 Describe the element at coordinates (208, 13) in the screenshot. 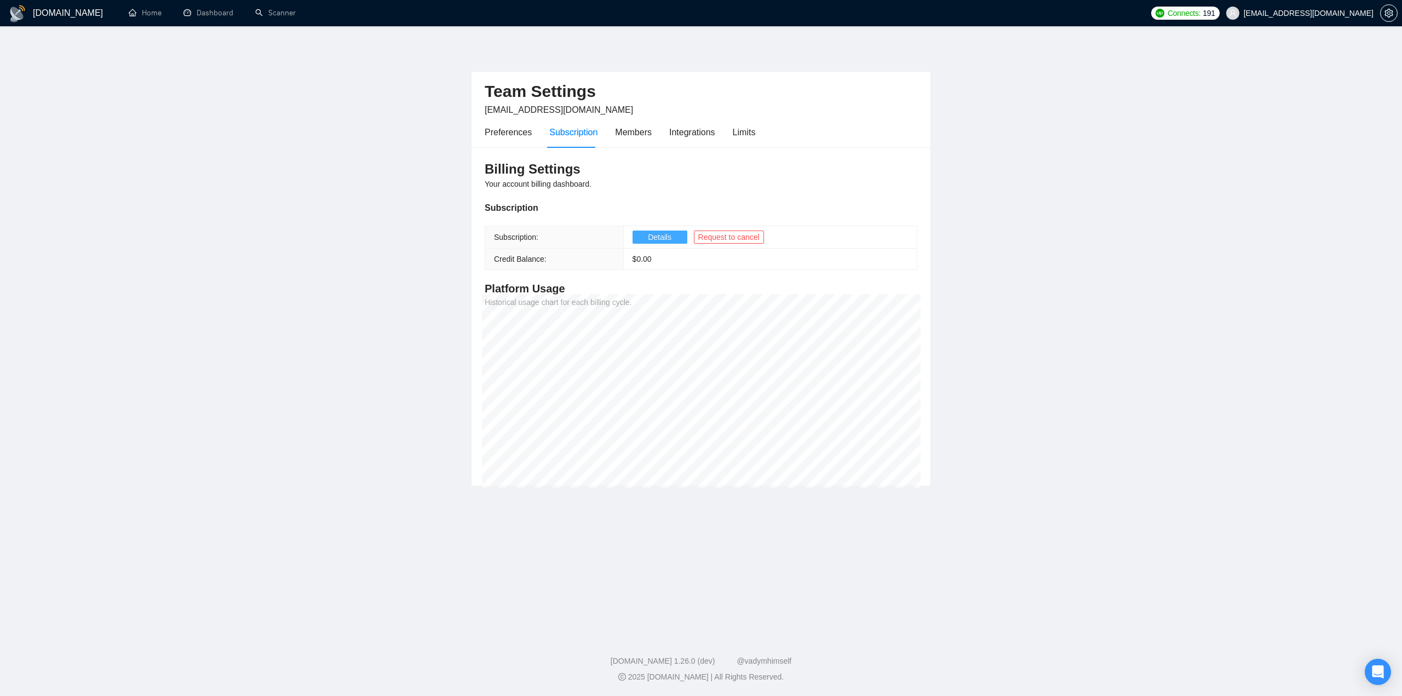

I see `a: dashboardDashboard` at that location.